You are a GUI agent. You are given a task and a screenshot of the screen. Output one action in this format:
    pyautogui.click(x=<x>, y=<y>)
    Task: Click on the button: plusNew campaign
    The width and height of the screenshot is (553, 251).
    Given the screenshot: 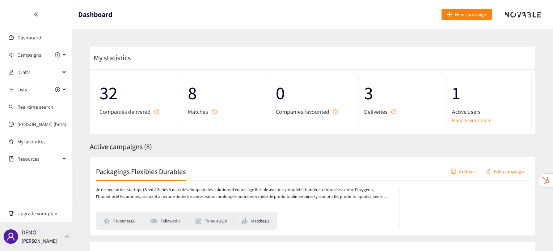 What is the action you would take?
    pyautogui.click(x=466, y=14)
    